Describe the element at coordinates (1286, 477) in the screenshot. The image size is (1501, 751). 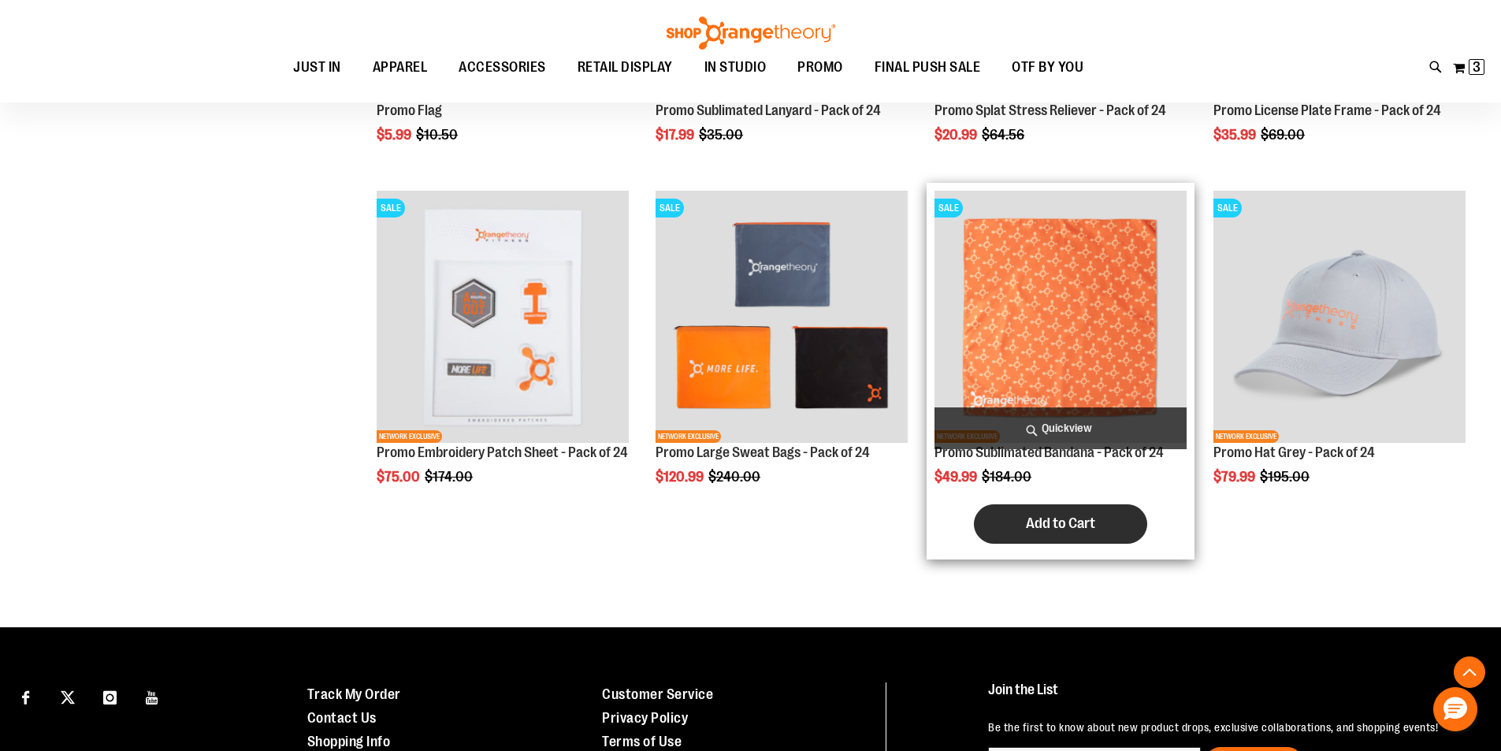
I see `span: $195.00` at that location.